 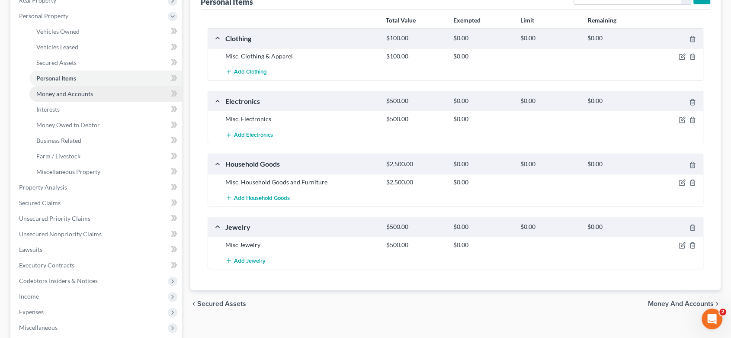 I want to click on span: Farm / Livestock, so click(x=58, y=156).